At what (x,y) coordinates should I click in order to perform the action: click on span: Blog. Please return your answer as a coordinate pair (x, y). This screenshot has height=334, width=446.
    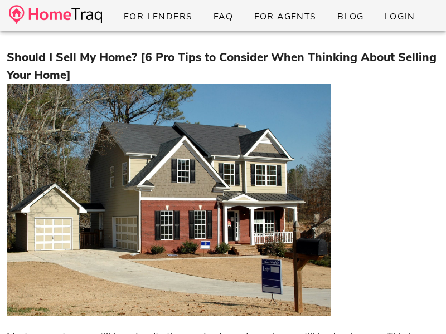
    Looking at the image, I should click on (350, 17).